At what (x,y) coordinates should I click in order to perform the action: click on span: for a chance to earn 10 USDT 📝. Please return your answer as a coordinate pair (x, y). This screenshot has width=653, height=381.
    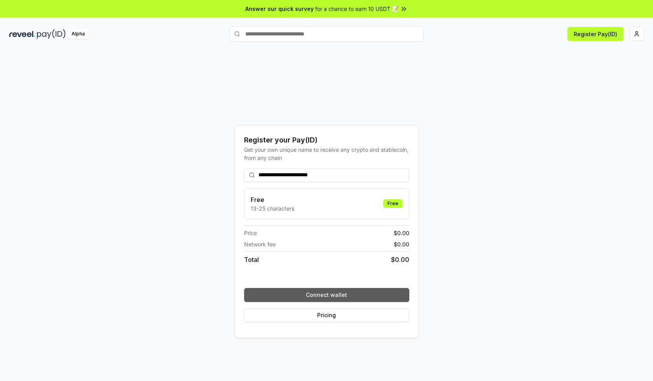
    Looking at the image, I should click on (357, 9).